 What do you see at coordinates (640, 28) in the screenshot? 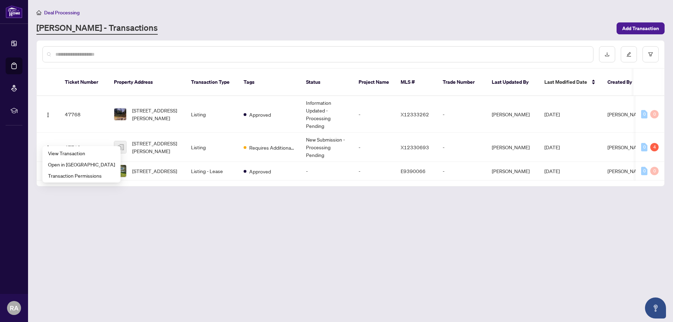
I see `button: Add Transaction` at bounding box center [640, 28].